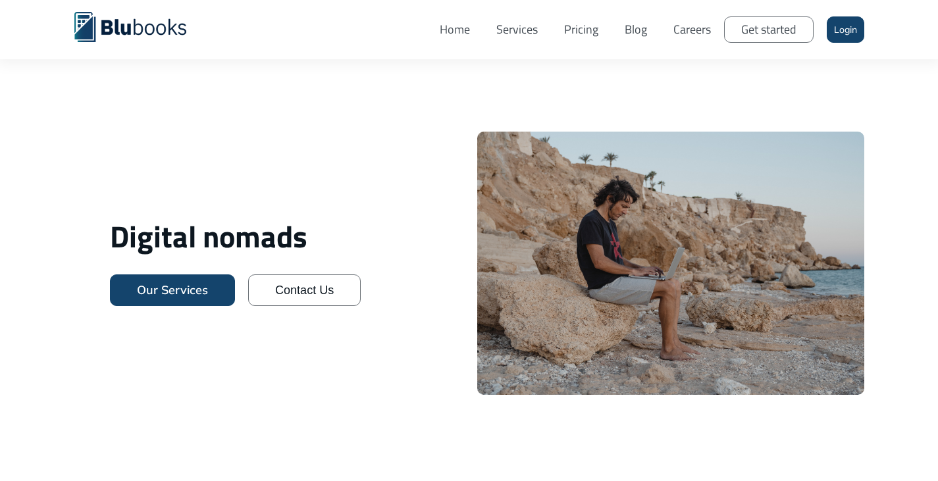 This screenshot has height=481, width=938. What do you see at coordinates (209, 236) in the screenshot?
I see `h1: Digital nomads` at bounding box center [209, 236].